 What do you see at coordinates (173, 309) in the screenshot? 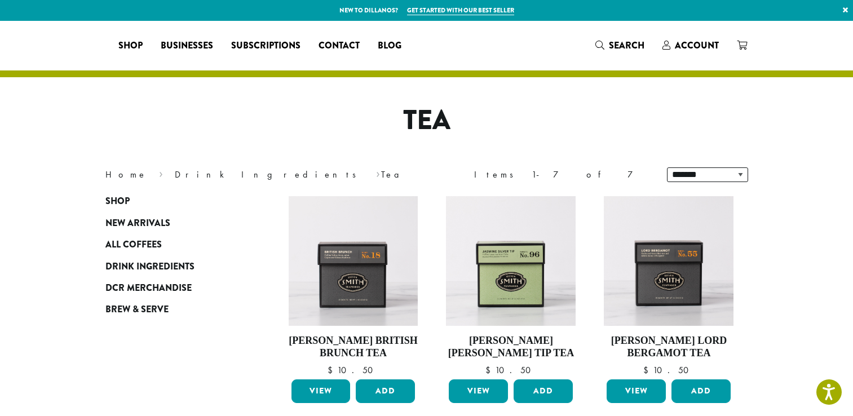
I see `a: Brew & Serve` at bounding box center [173, 309].